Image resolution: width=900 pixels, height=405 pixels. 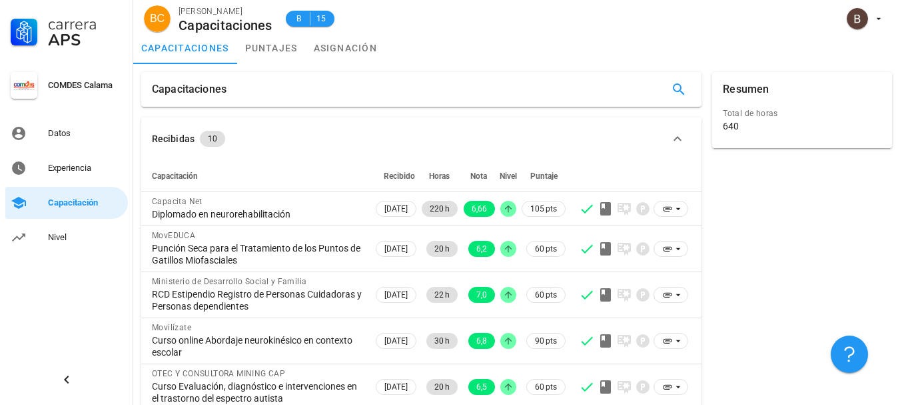 What do you see at coordinates (440, 209) in the screenshot?
I see `span: 220 h` at bounding box center [440, 209].